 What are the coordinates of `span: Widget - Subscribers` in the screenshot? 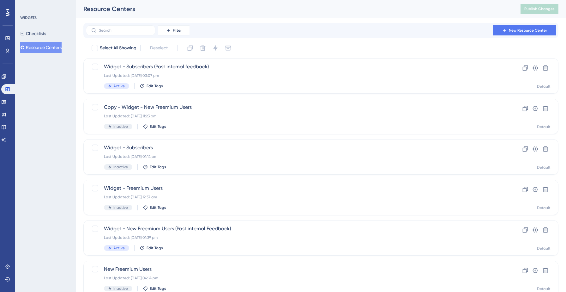 It's located at (296, 148).